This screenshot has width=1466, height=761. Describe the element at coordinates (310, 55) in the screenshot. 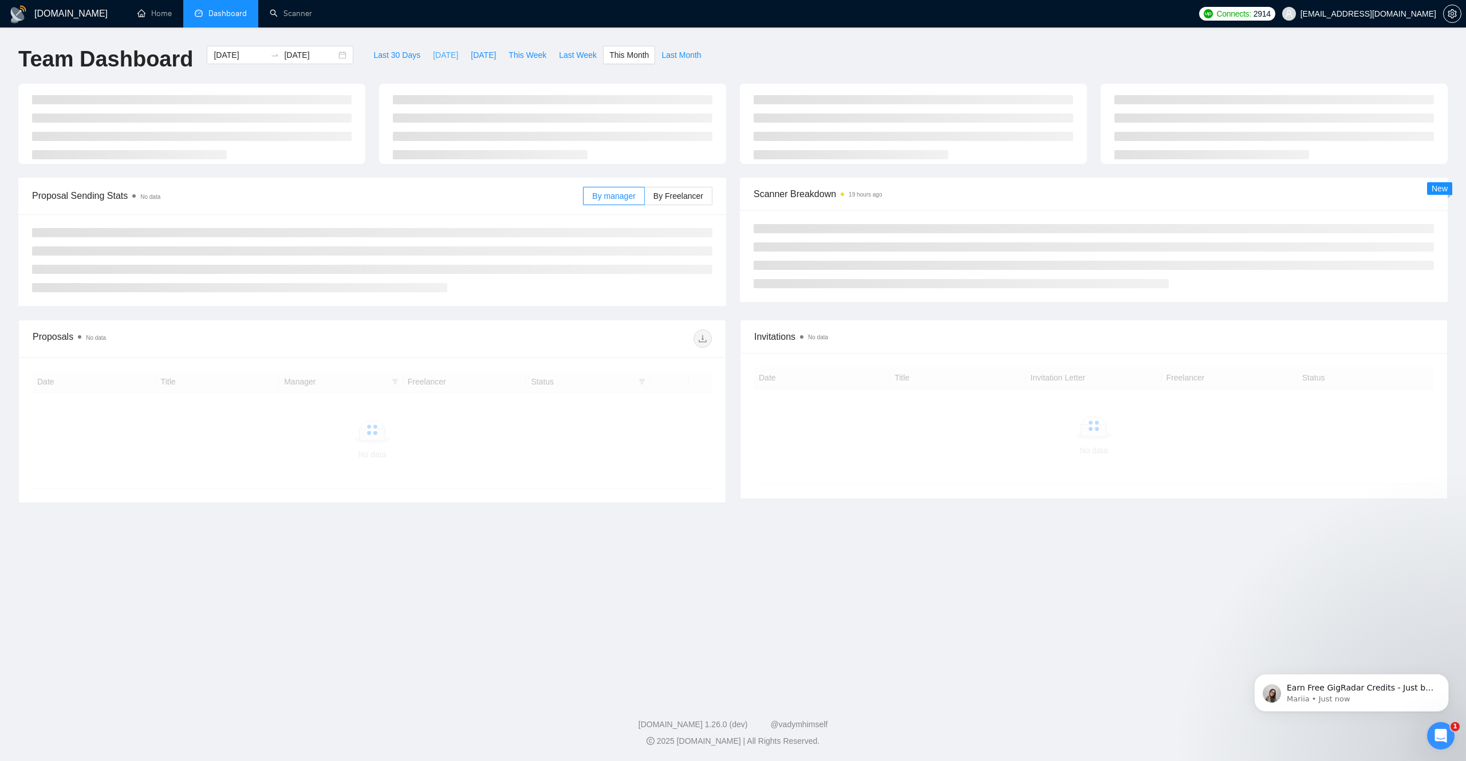

I see `input: End date` at that location.